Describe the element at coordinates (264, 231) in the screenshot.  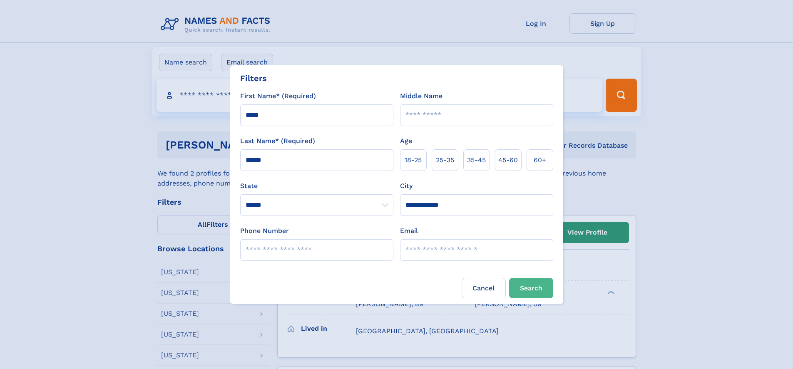
I see `label: Phone Number` at that location.